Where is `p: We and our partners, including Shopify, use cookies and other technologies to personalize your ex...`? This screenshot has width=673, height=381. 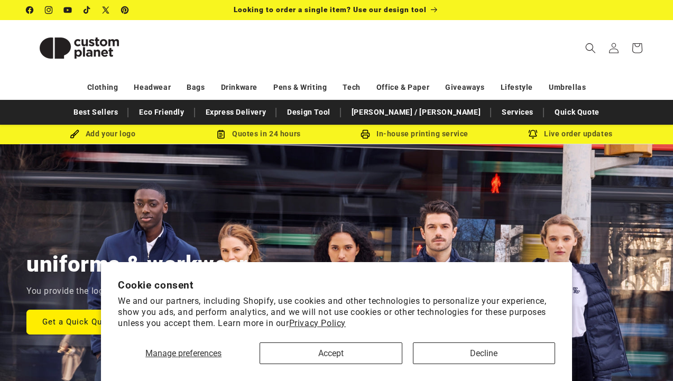 p: We and our partners, including Shopify, use cookies and other technologies to personalize your ex... is located at coordinates (336, 312).